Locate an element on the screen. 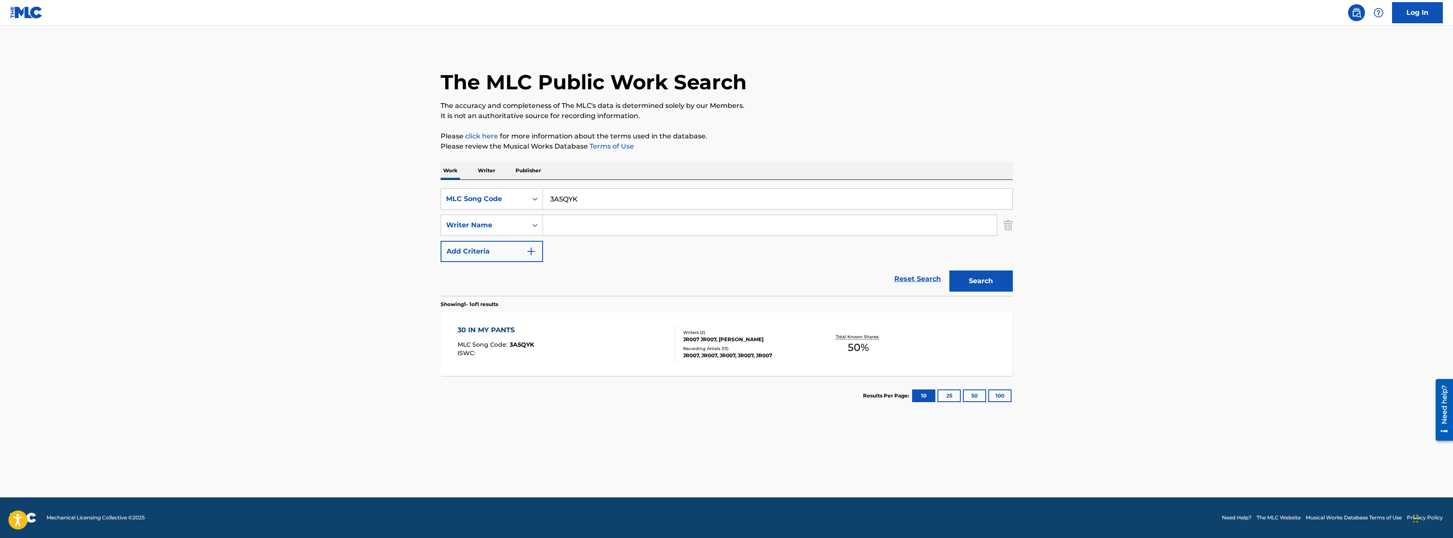 The image size is (1453, 538). p: Work is located at coordinates (450, 171).